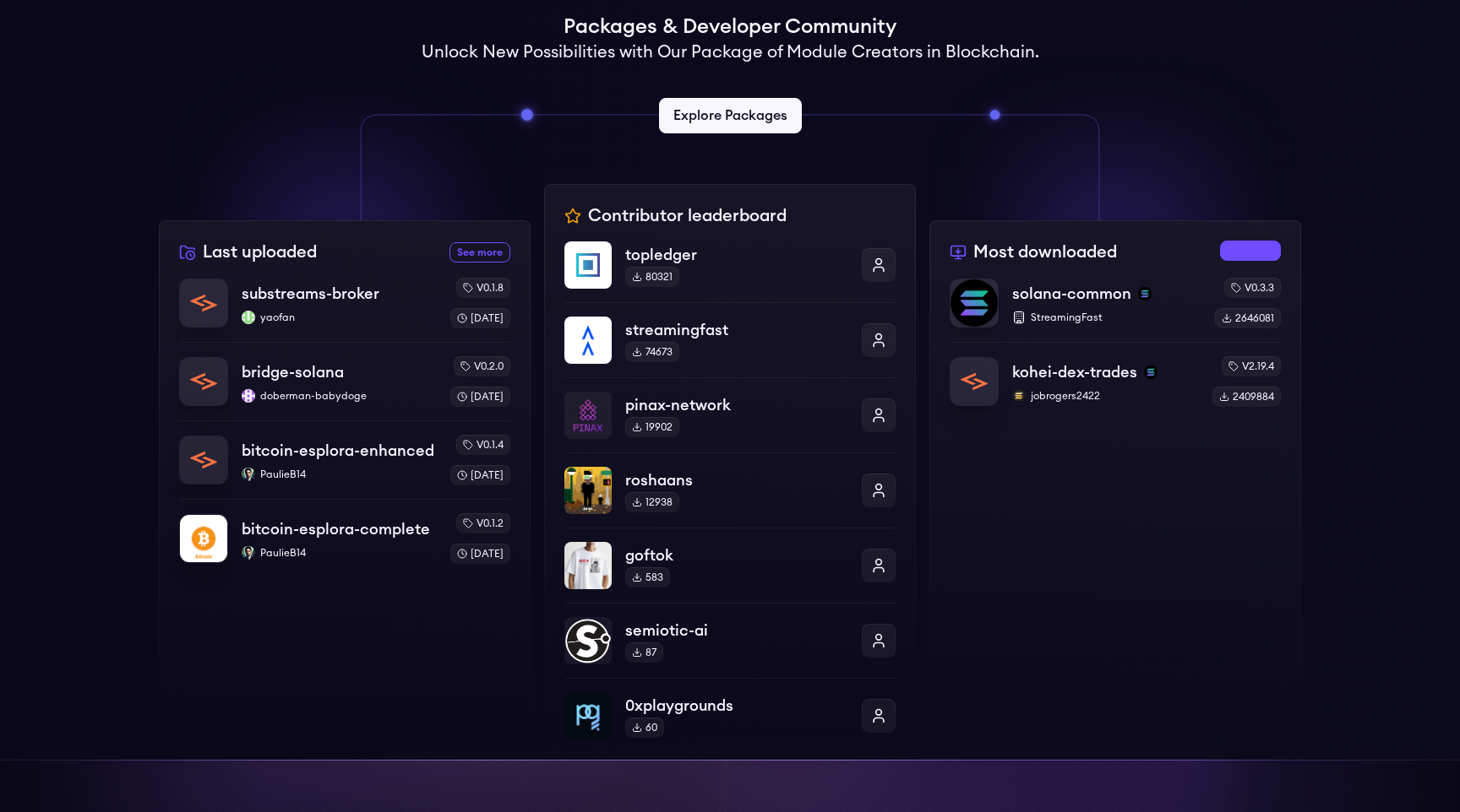 This screenshot has height=812, width=1460. What do you see at coordinates (338, 451) in the screenshot?
I see `p: bitcoin-esplora-enhanced` at bounding box center [338, 451].